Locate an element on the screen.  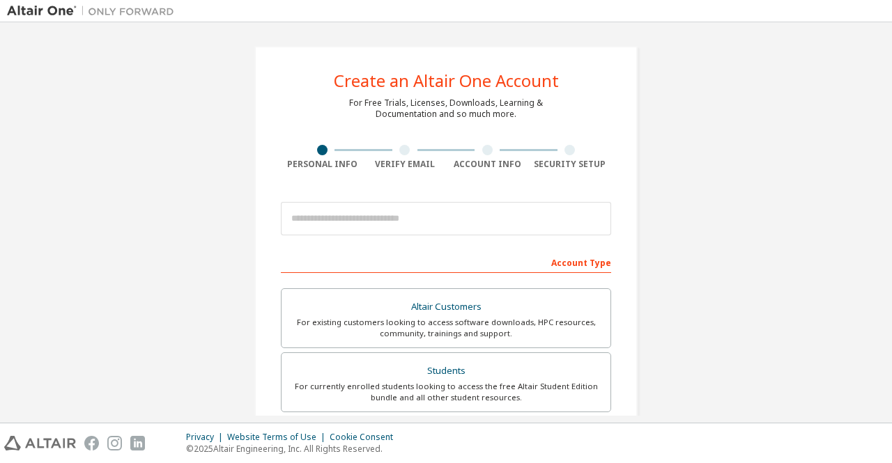
div: Create an Altair One Account is located at coordinates (446, 81).